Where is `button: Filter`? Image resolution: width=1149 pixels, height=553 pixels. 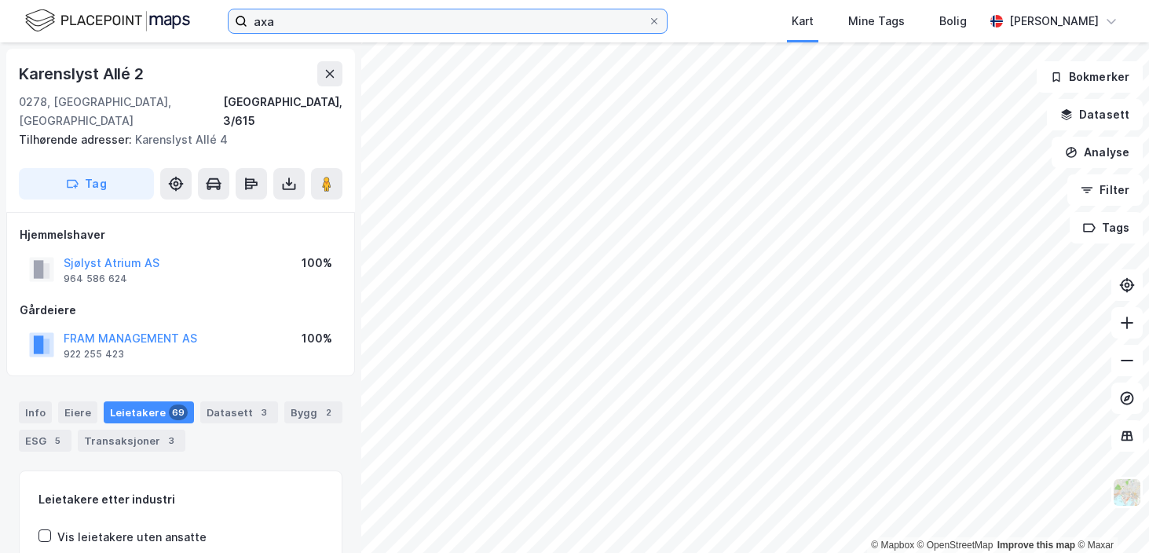 button: Filter is located at coordinates (1105, 190).